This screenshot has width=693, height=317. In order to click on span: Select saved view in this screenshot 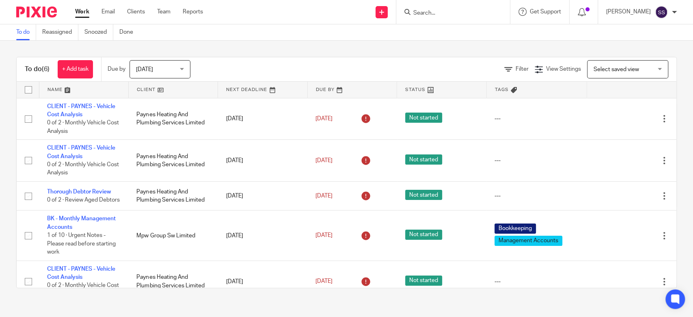, I will do `click(617, 69)`.